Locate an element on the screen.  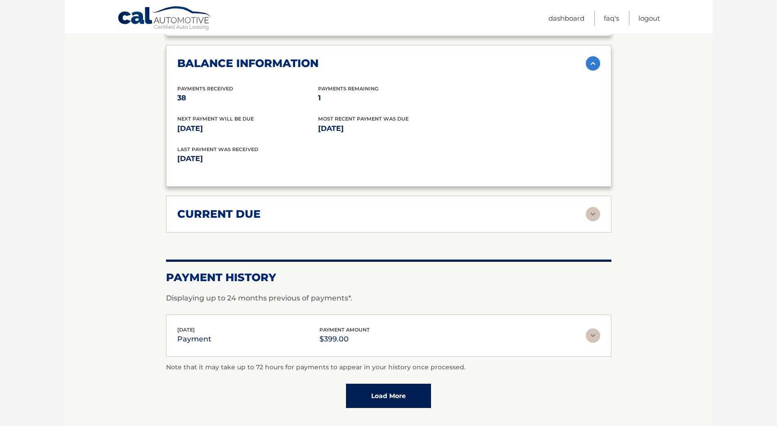
h2: current due is located at coordinates (219, 214).